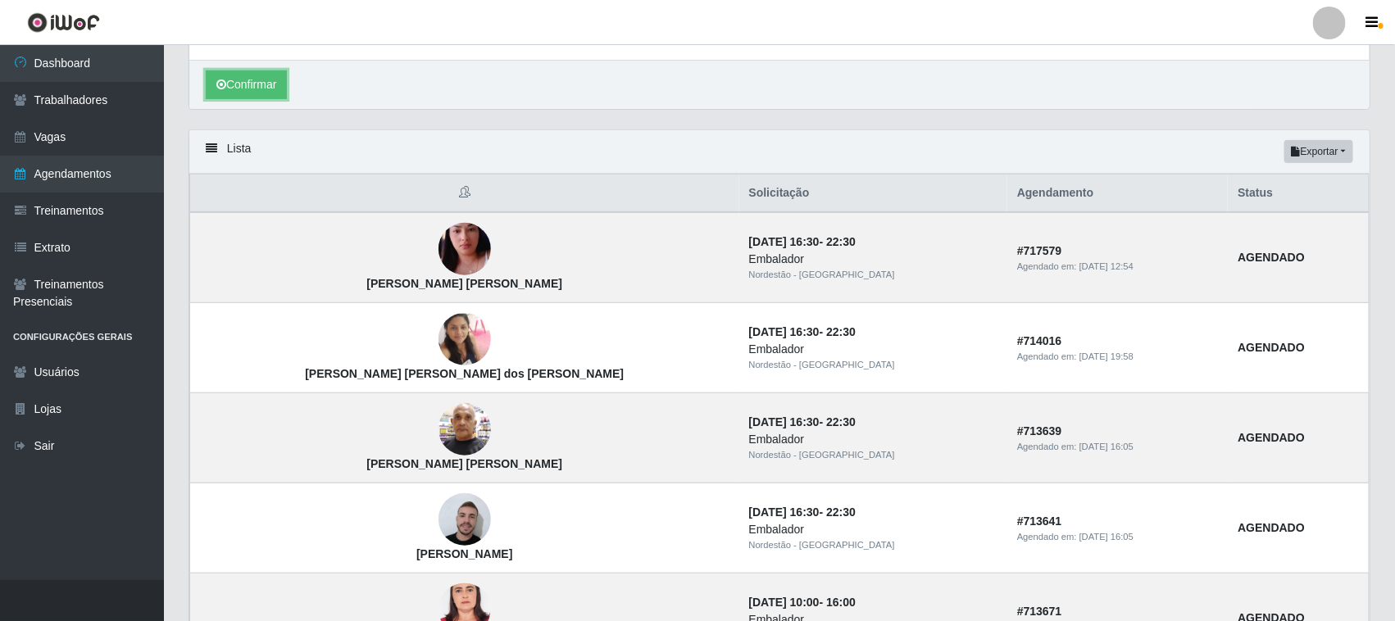 This screenshot has width=1395, height=621. I want to click on th: Agendamento, so click(1117, 193).